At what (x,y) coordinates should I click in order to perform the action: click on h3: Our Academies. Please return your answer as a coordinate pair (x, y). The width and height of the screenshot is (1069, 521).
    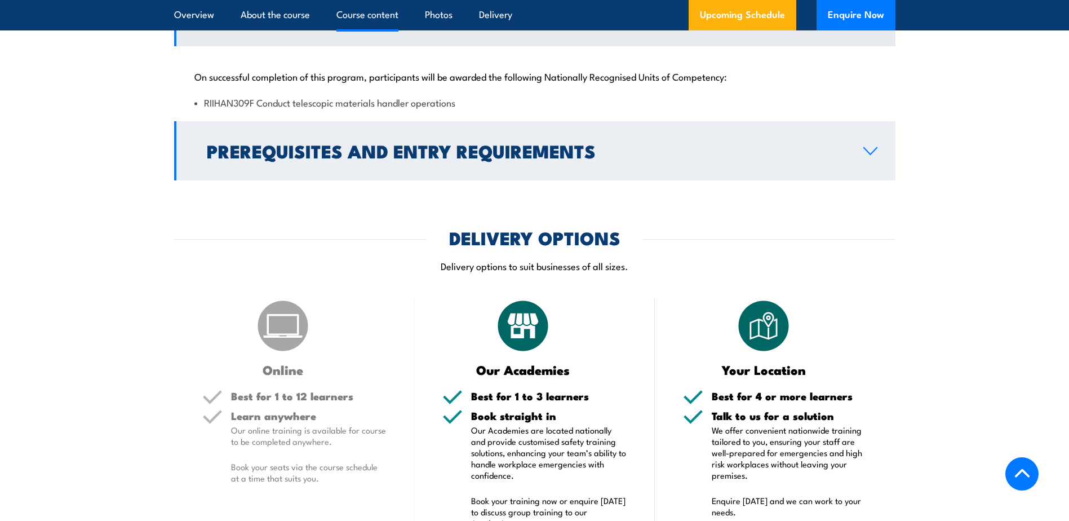
    Looking at the image, I should click on (523, 369).